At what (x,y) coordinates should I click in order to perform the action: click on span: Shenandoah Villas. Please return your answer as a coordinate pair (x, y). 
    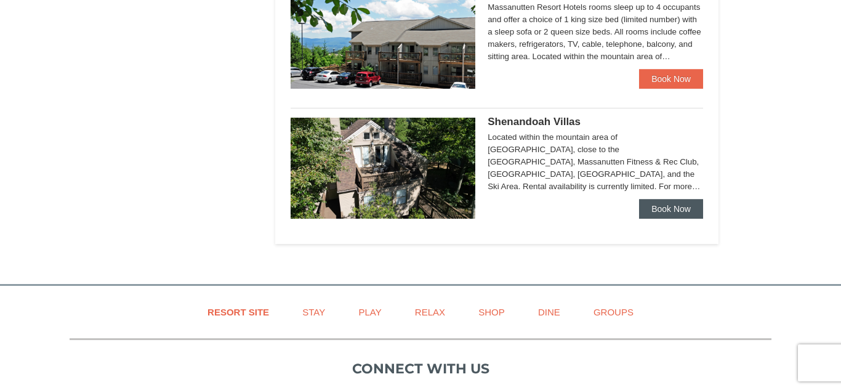
    Looking at the image, I should click on (534, 121).